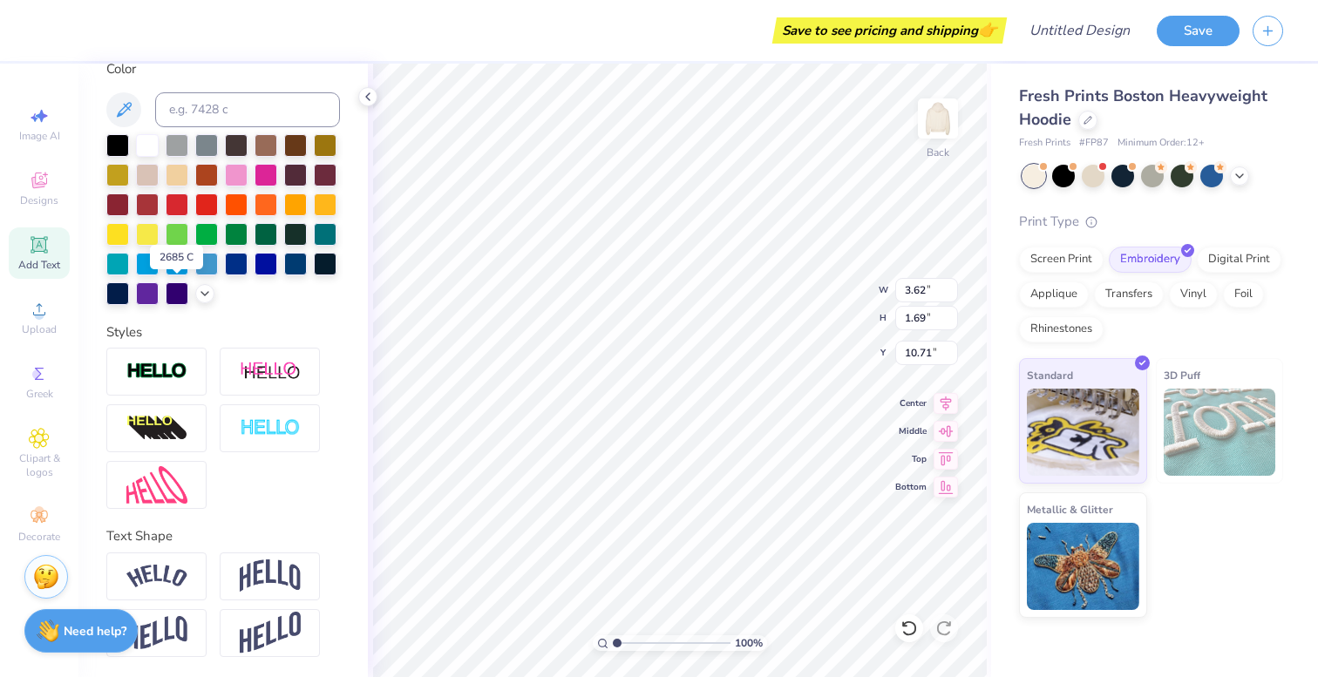  Describe the element at coordinates (1079, 31) in the screenshot. I see `input: Untitled Design` at that location.